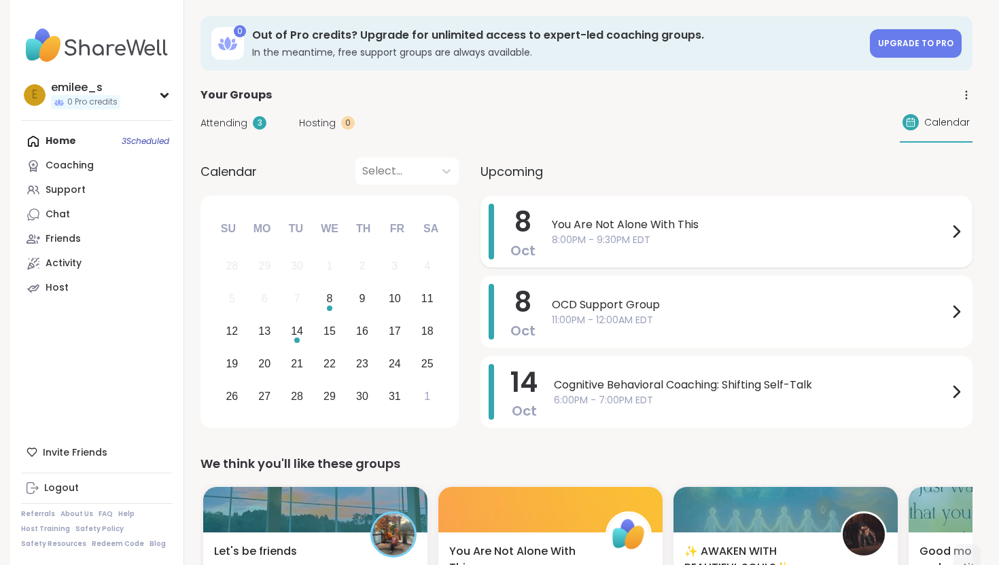  What do you see at coordinates (394, 364) in the screenshot?
I see `div: Choose Friday, October 24th, 2025` at bounding box center [394, 364].